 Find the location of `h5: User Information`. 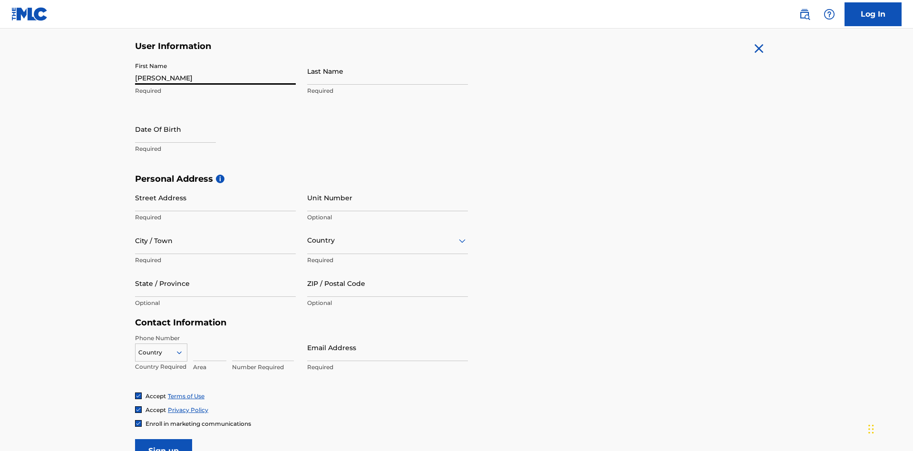

h5: User Information is located at coordinates (302, 46).